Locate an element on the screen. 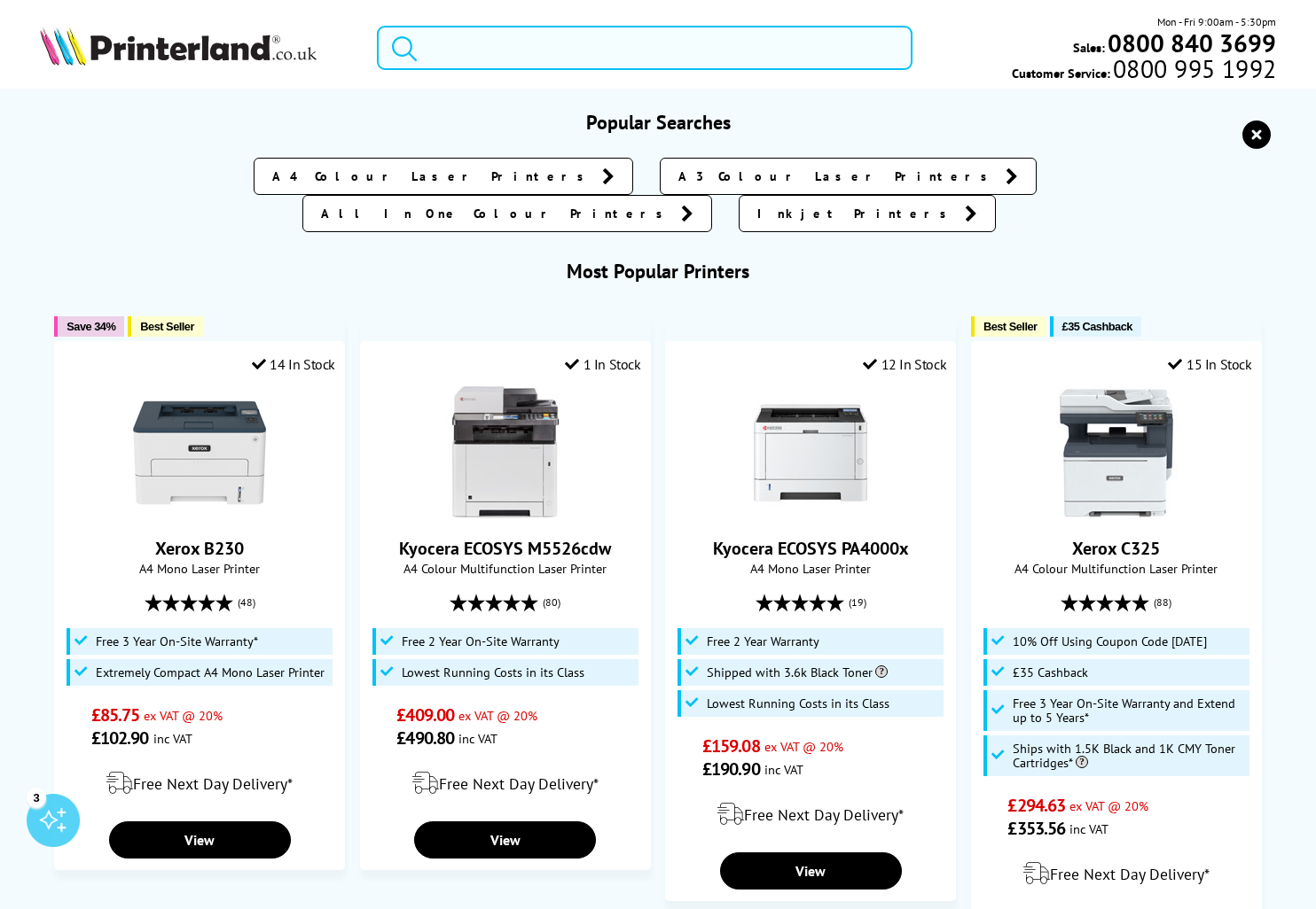 The image size is (1316, 909). span: A3 Colour Laser Printers is located at coordinates (837, 177).